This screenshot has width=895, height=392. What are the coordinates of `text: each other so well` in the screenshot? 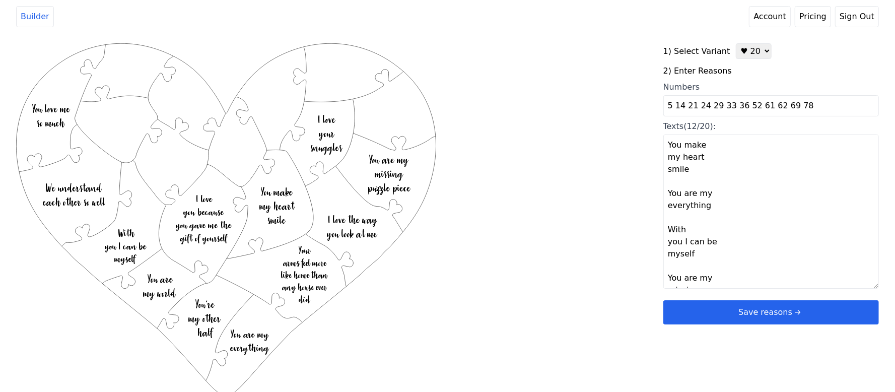 It's located at (74, 202).